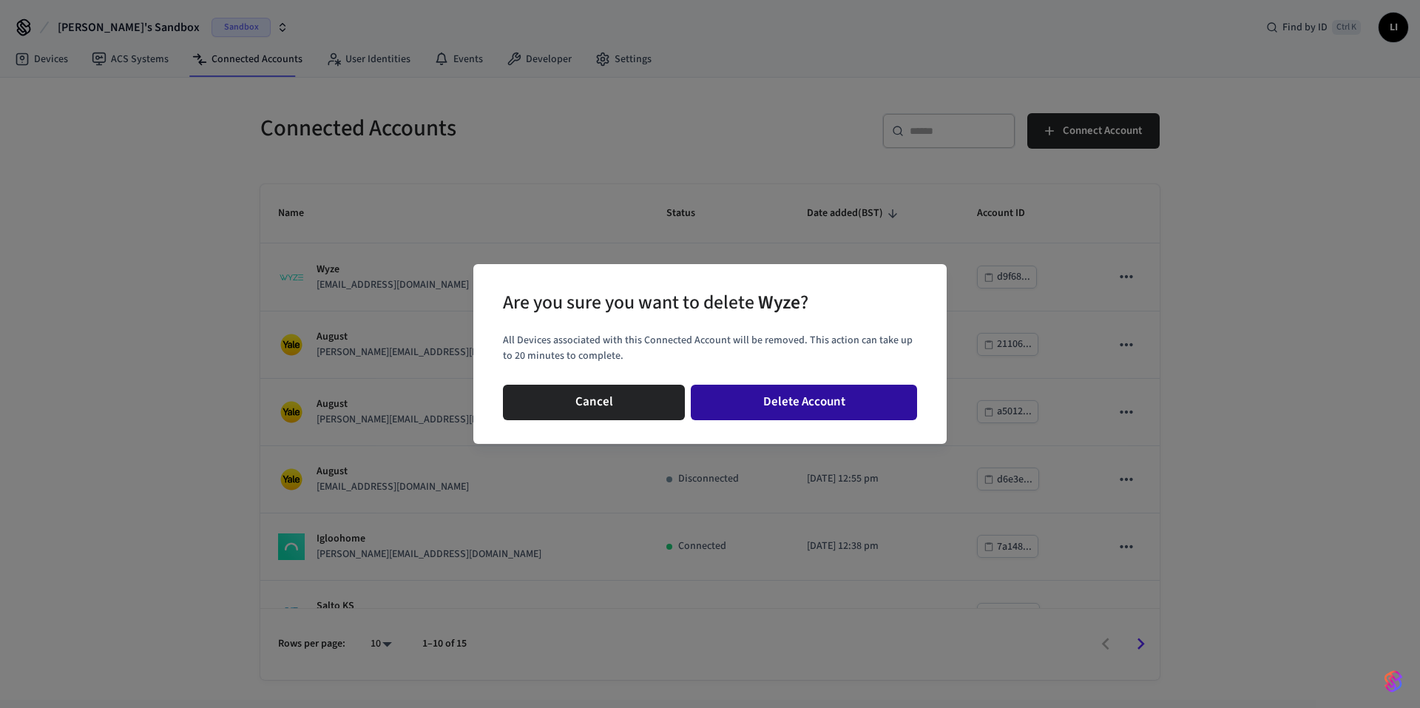 The width and height of the screenshot is (1420, 708). What do you see at coordinates (804, 402) in the screenshot?
I see `button: Delete Account` at bounding box center [804, 402].